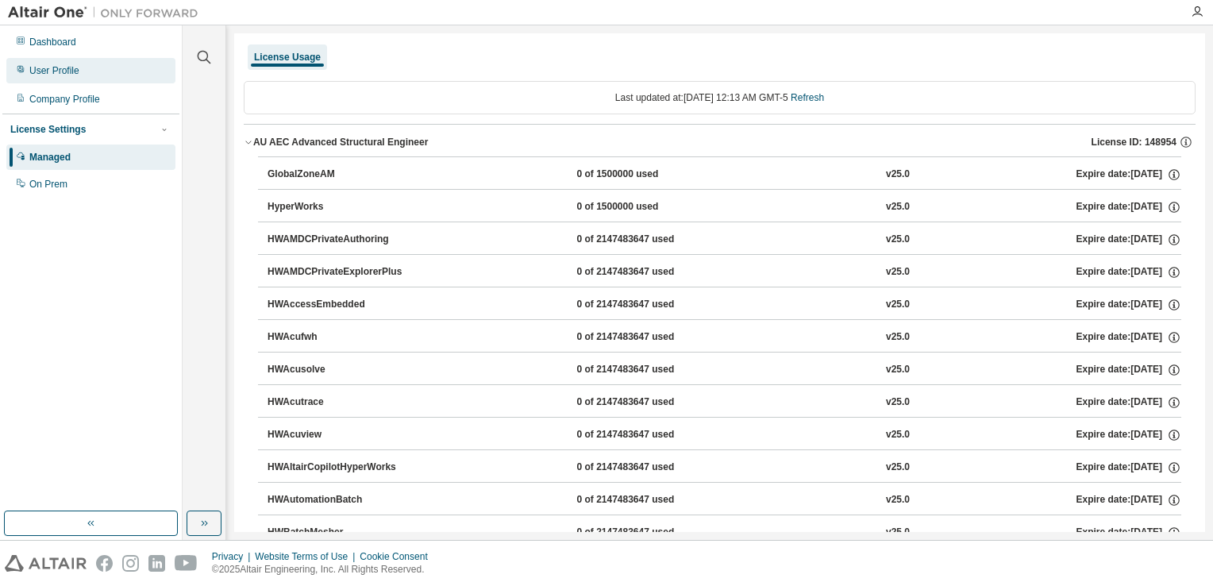 This screenshot has width=1213, height=586. I want to click on div: License Settings, so click(48, 129).